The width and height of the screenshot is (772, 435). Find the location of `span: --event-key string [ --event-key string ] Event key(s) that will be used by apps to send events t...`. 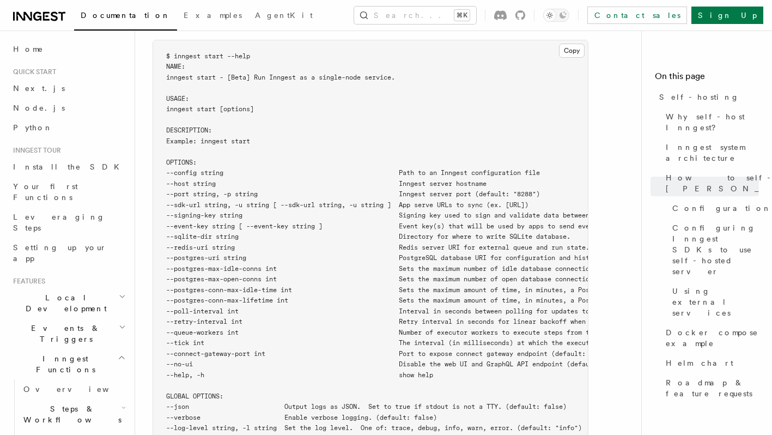

span: --event-key string [ --event-key string ] Event key(s) that will be used by apps to send events t... is located at coordinates (412, 226).